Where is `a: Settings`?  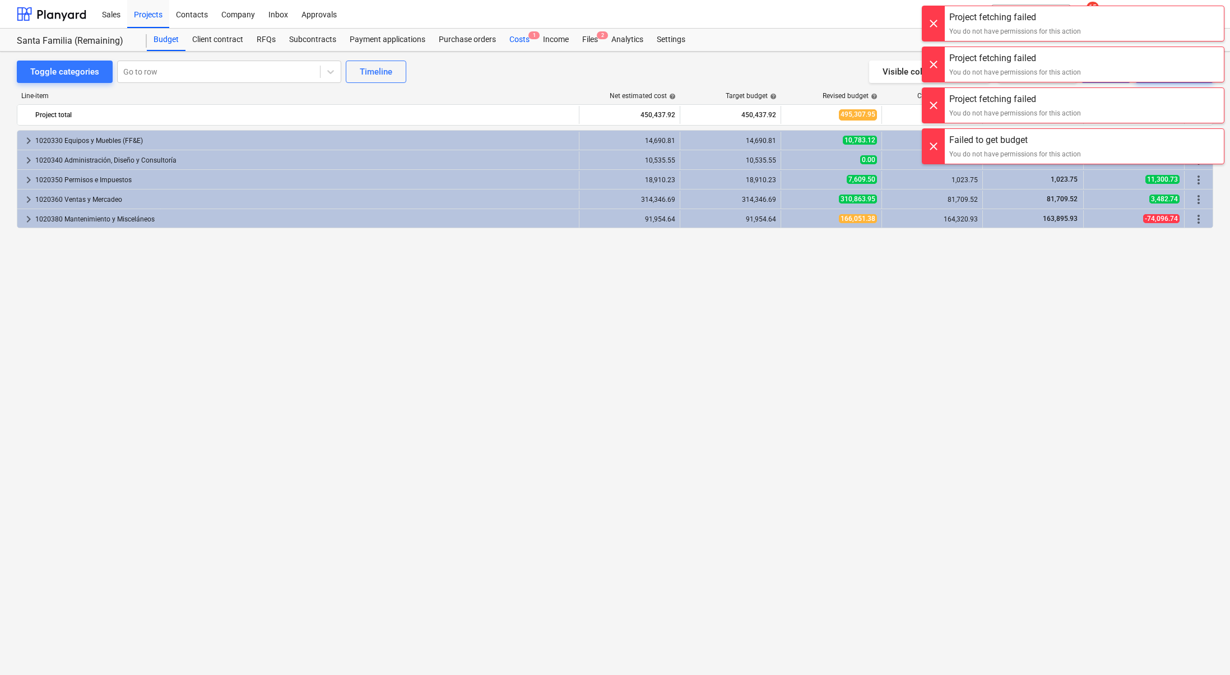 a: Settings is located at coordinates (671, 40).